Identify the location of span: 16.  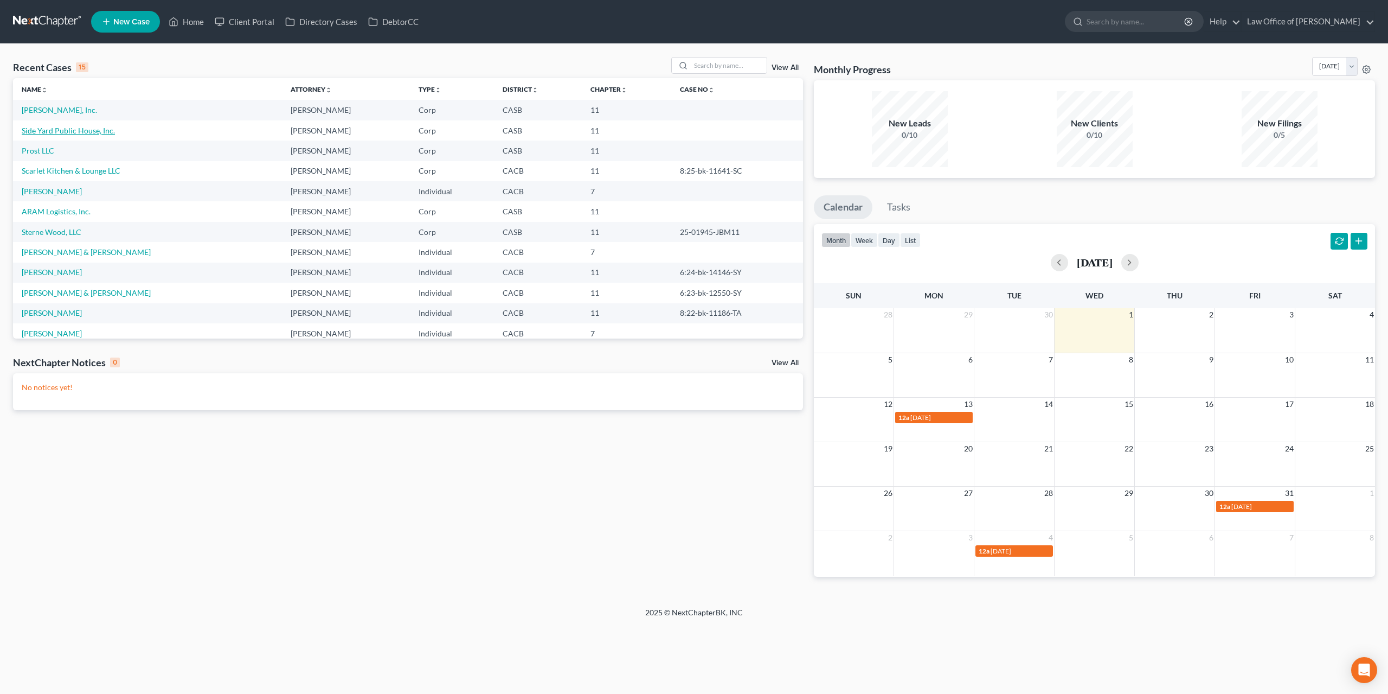
(1209, 404).